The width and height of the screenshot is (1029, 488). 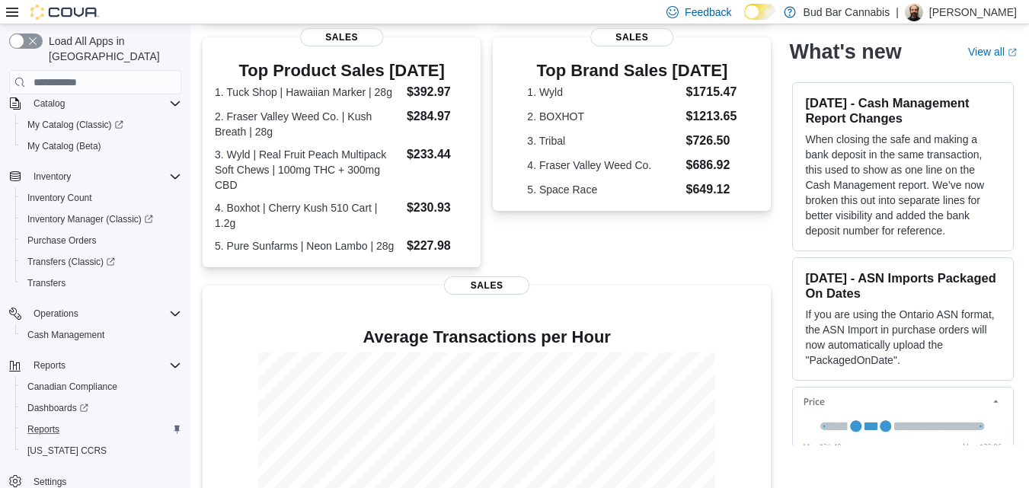 I want to click on dt: 3. Wyld | Real Fruit Peach Multipack Soft Chews | 100mg THC + 300mg CBD, so click(x=308, y=170).